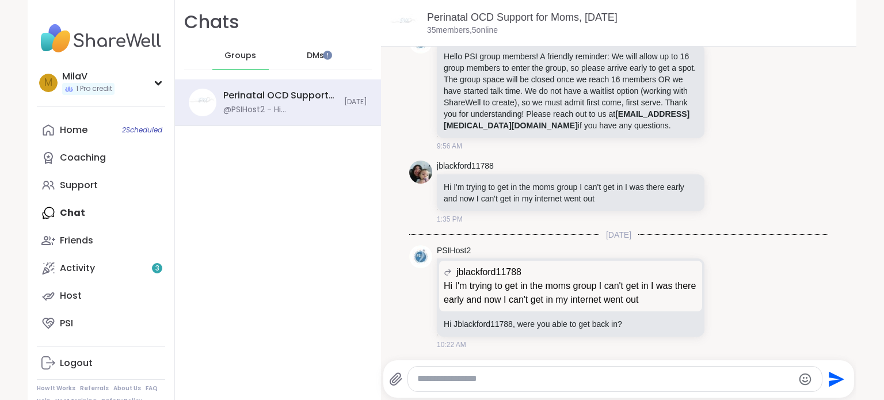 The image size is (884, 400). I want to click on span: 1:35 PM, so click(450, 219).